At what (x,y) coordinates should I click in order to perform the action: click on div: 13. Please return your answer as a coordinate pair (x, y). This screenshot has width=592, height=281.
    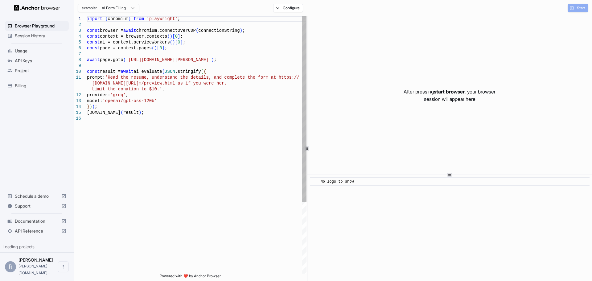
    Looking at the image, I should click on (77, 101).